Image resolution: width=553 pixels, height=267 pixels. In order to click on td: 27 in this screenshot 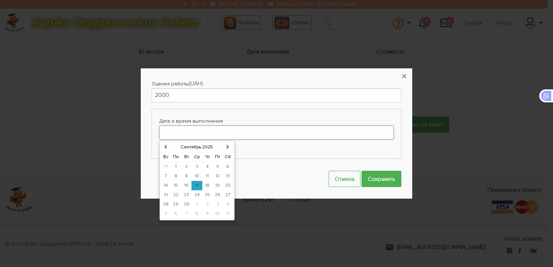, I will do `click(228, 195)`.